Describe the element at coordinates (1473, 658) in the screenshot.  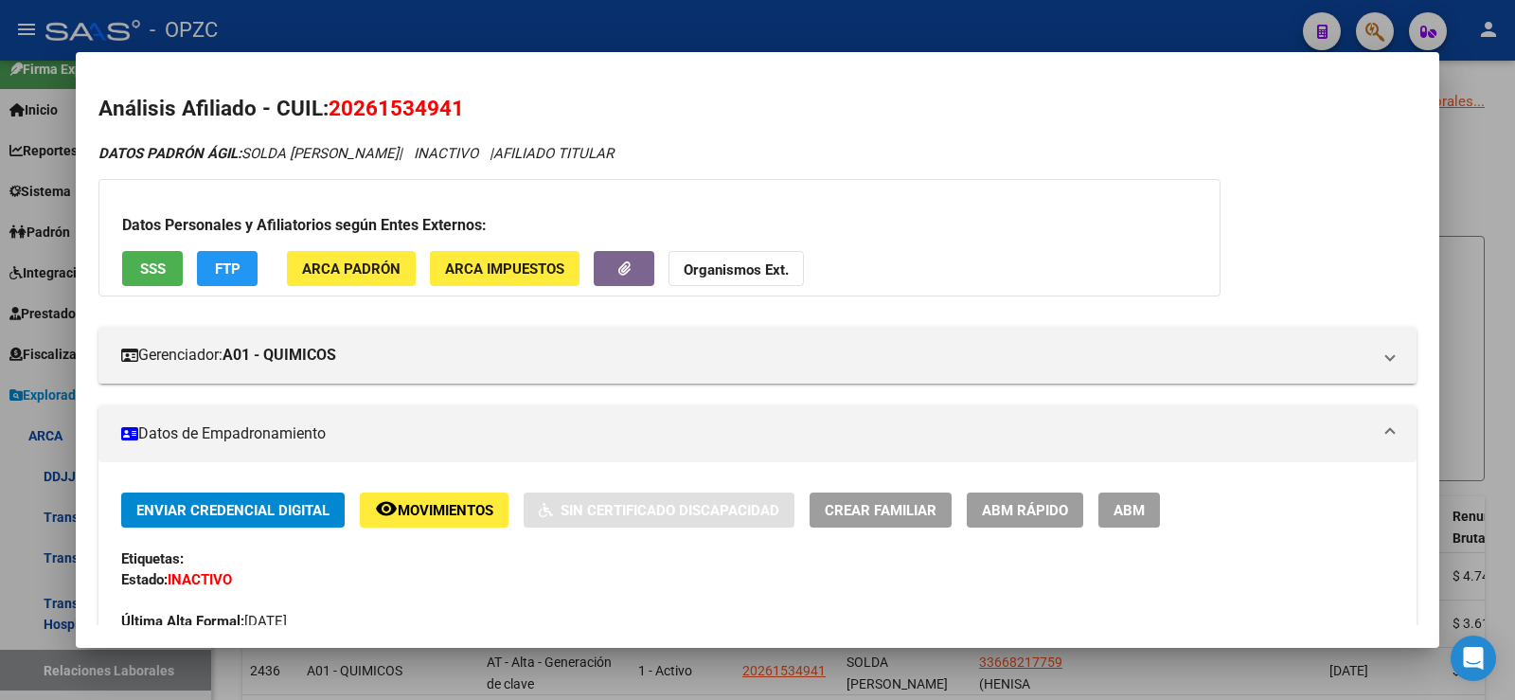
I see `div: Open Intercom Messenger` at that location.